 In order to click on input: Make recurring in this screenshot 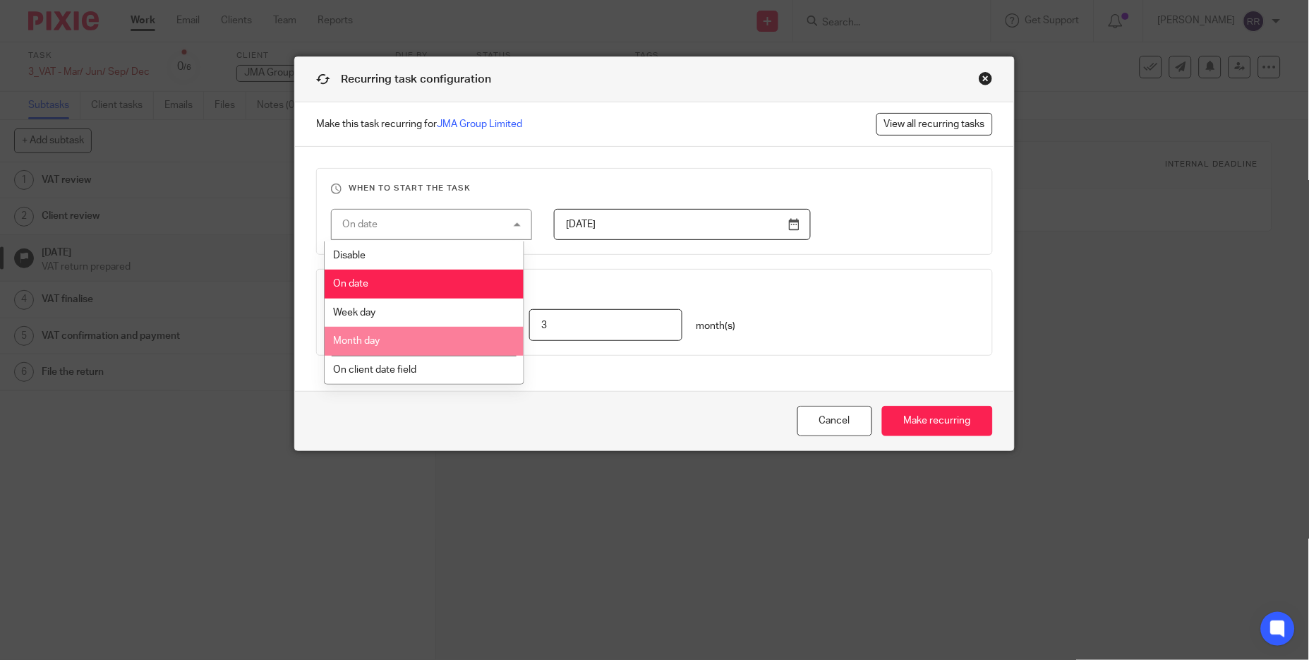, I will do `click(937, 421)`.